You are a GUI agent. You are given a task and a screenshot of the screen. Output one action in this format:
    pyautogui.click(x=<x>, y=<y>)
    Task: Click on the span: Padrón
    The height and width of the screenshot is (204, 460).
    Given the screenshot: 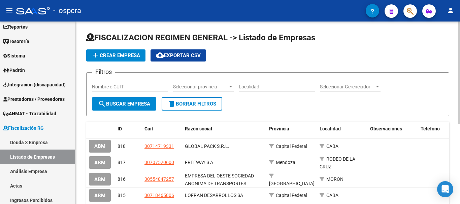 What is the action you would take?
    pyautogui.click(x=14, y=70)
    